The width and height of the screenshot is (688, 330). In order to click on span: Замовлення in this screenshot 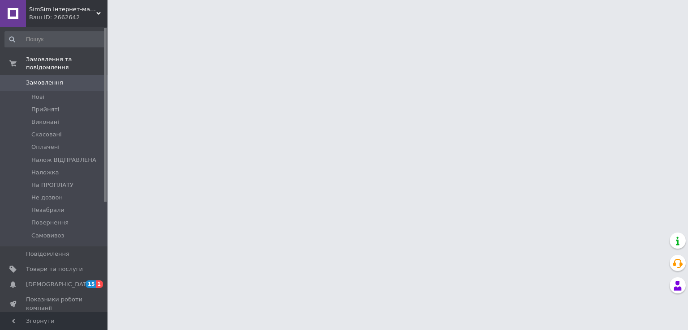, I will do `click(44, 83)`.